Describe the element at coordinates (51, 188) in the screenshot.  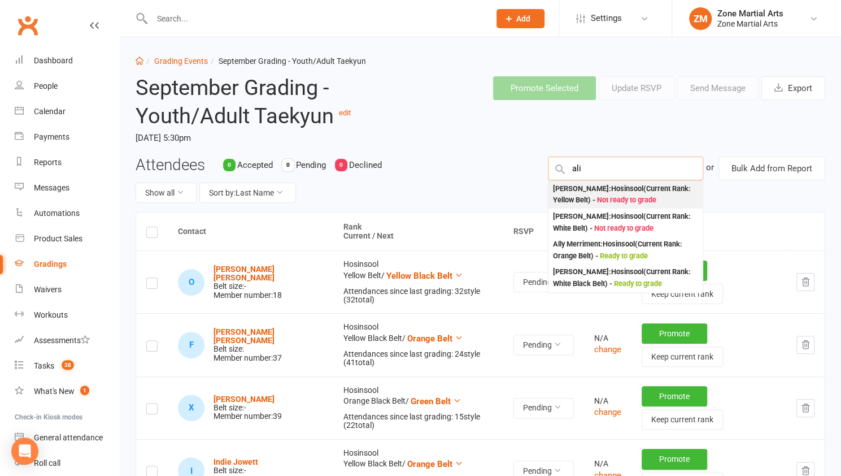
I see `div: Messages` at that location.